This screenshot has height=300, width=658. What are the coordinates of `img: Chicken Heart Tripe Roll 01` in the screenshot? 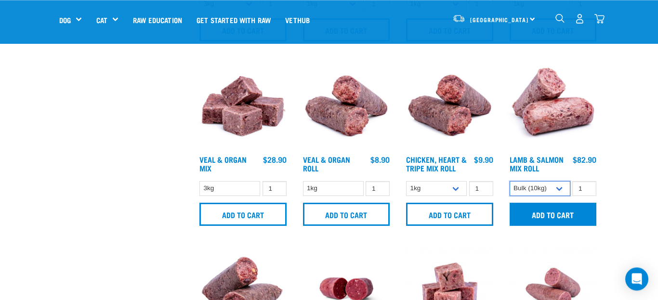 It's located at (449, 105).